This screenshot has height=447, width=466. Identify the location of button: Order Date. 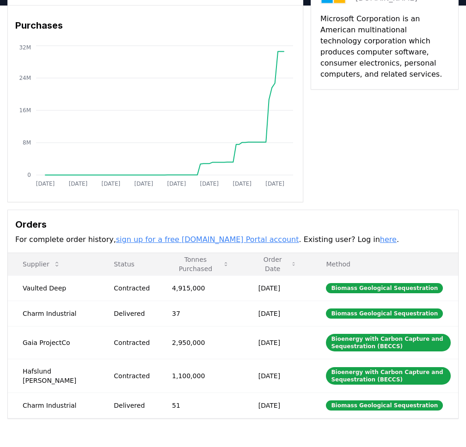
(277, 264).